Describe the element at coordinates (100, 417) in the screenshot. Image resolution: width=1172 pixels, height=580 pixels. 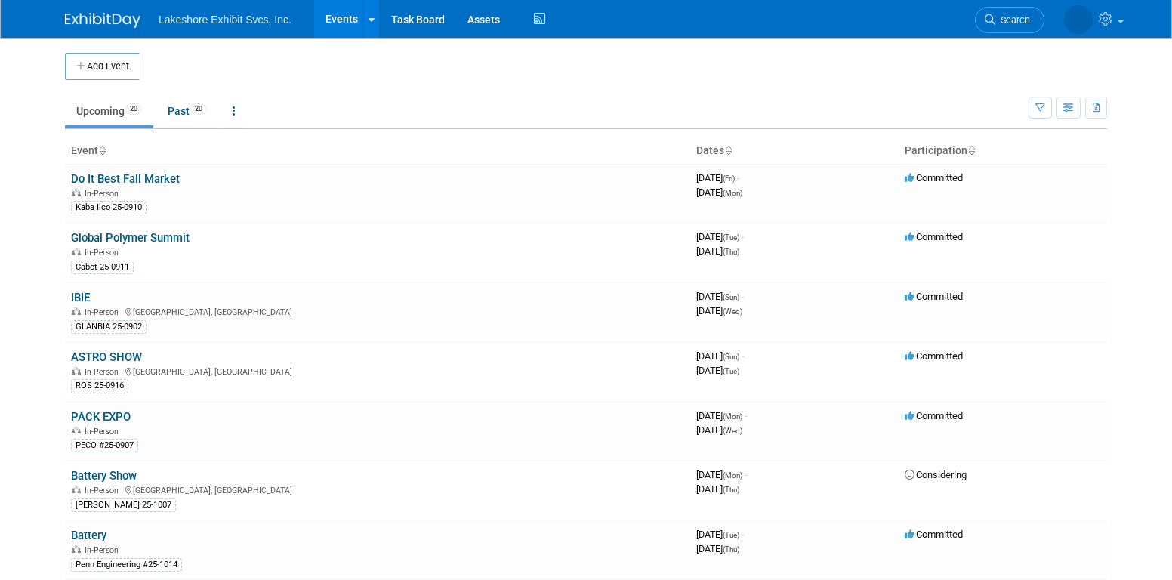
I see `a: PACK EXPO` at that location.